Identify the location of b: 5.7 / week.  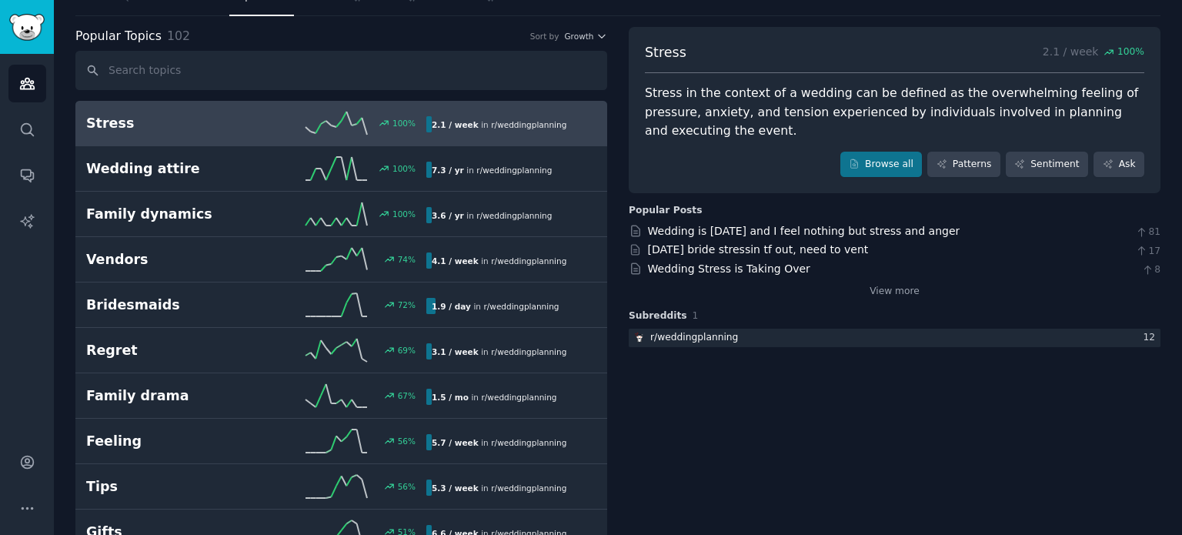
(455, 442).